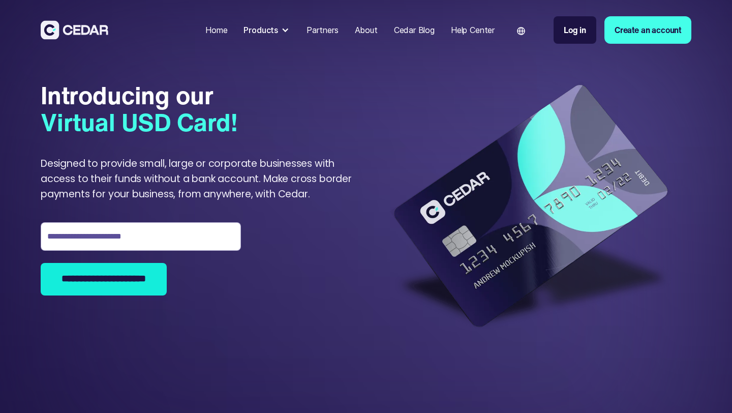 The height and width of the screenshot is (413, 732). Describe the element at coordinates (472, 30) in the screenshot. I see `div: Help Center` at that location.